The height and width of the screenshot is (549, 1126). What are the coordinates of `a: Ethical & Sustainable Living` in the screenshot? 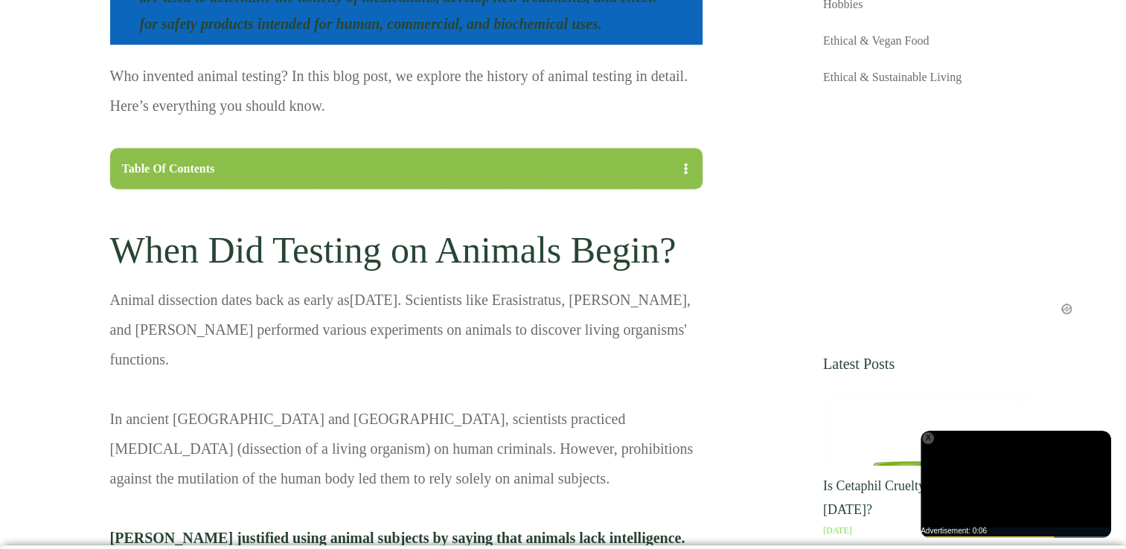 It's located at (893, 77).